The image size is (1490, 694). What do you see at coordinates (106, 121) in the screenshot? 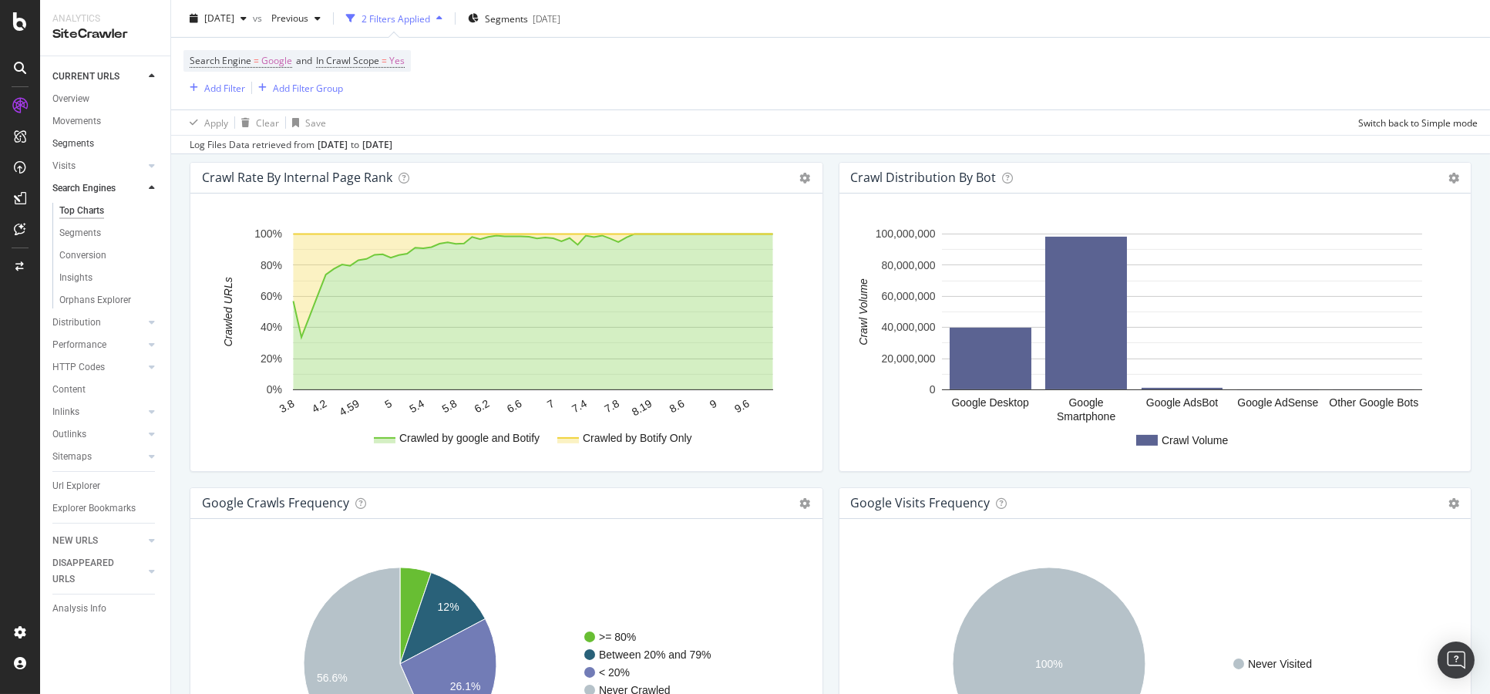
I see `a: Movements` at bounding box center [106, 121].